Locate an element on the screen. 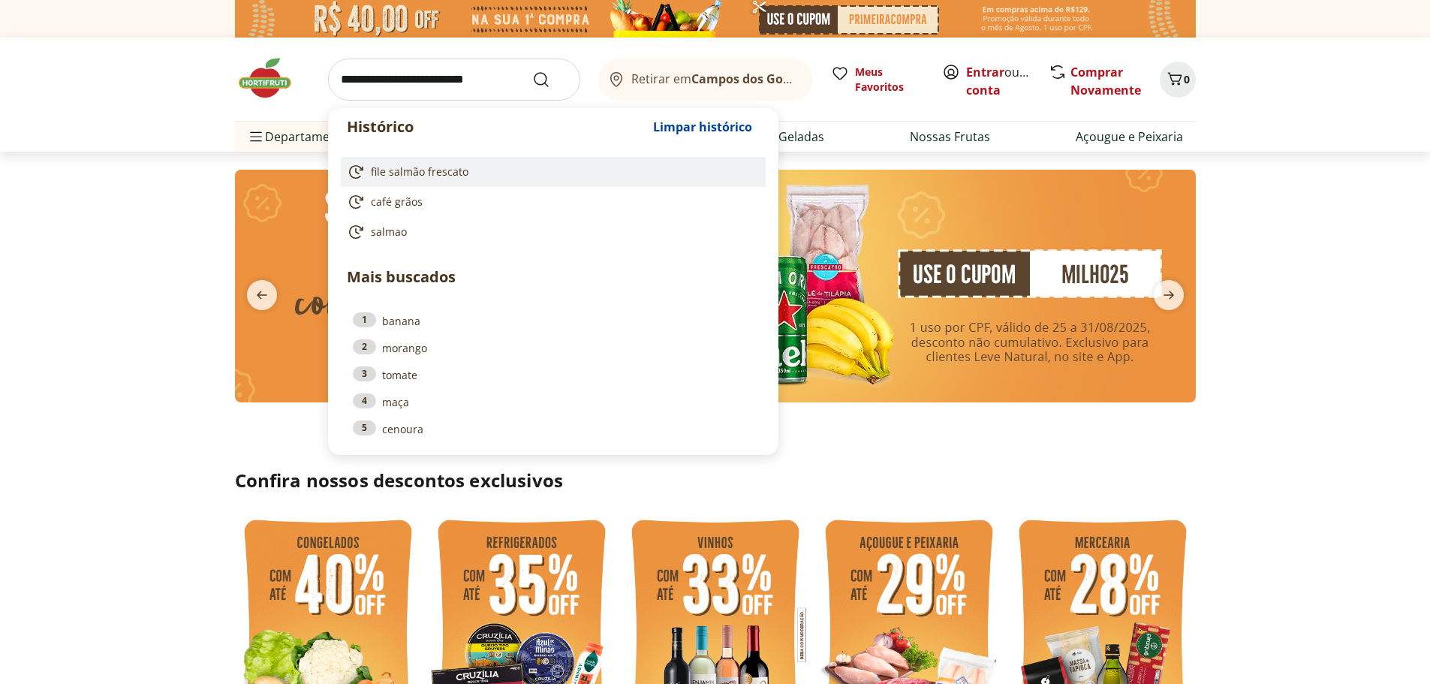 This screenshot has width=1430, height=684. div: 3 is located at coordinates (364, 374).